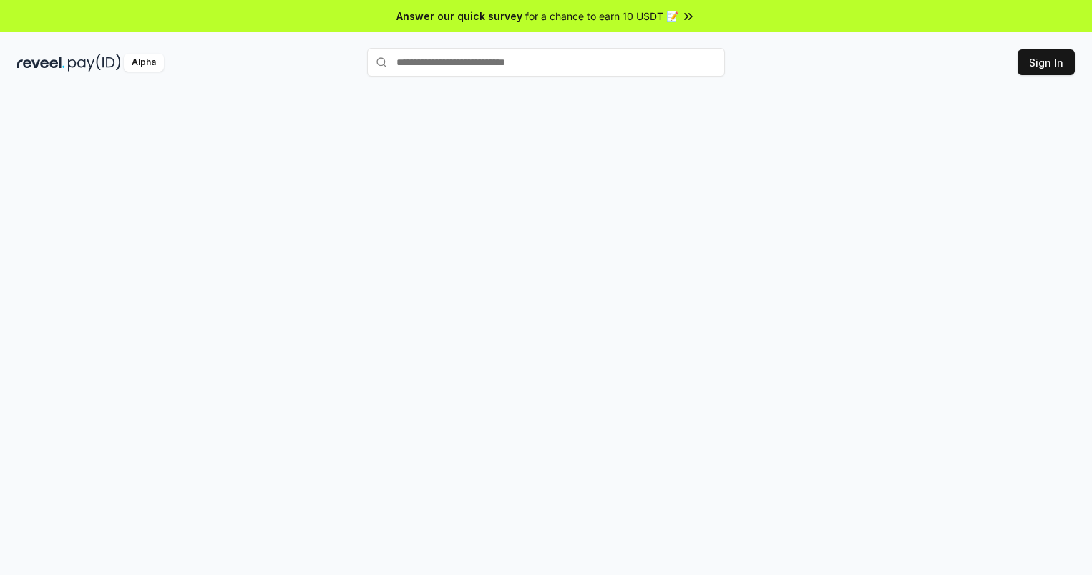 The width and height of the screenshot is (1092, 575). I want to click on span: Answer our quick survey, so click(459, 16).